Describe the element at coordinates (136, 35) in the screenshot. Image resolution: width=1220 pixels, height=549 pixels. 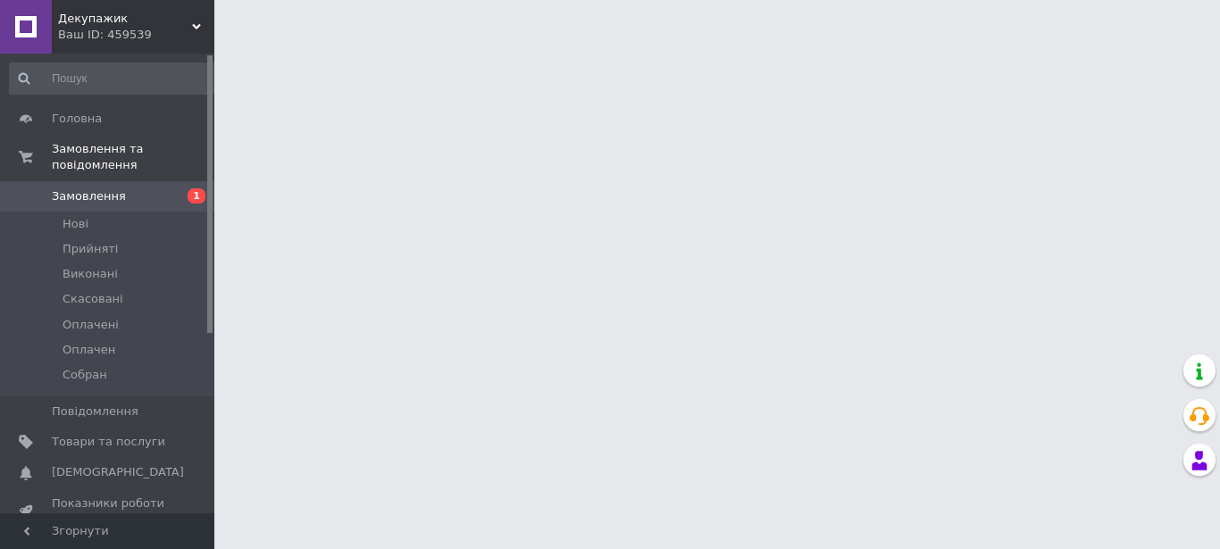
I see `div: Ваш ID: 459539` at that location.